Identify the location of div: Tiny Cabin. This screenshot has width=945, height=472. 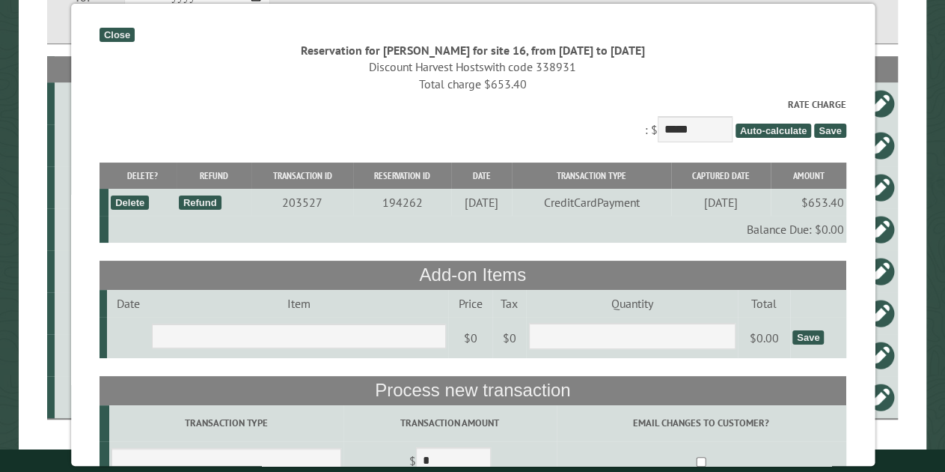
(123, 187).